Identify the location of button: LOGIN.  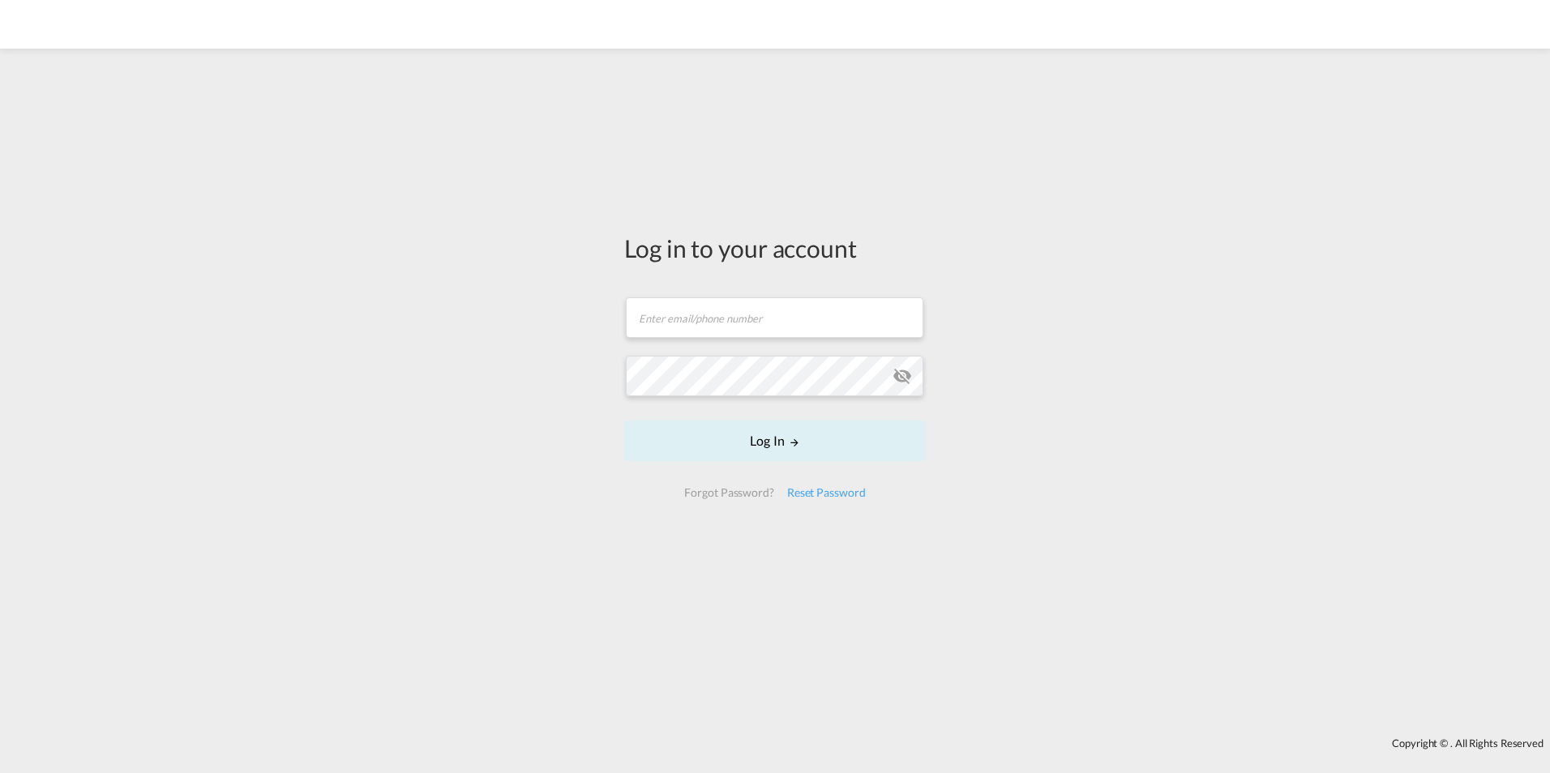
(775, 441).